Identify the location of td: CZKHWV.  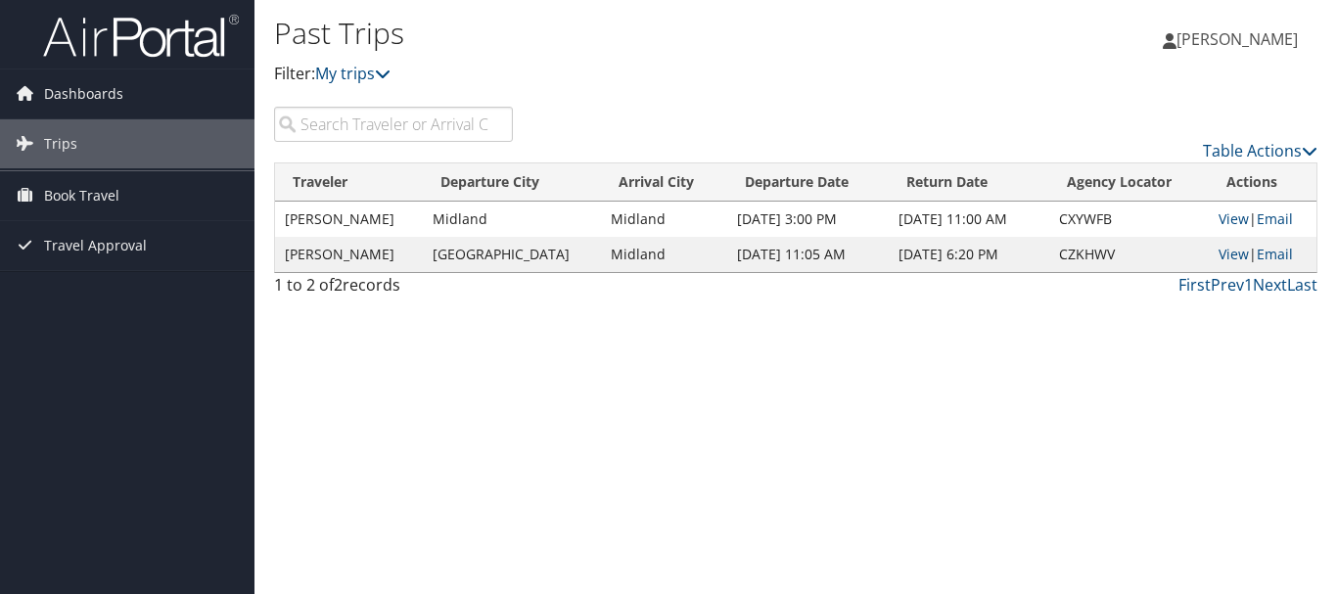
(1129, 255).